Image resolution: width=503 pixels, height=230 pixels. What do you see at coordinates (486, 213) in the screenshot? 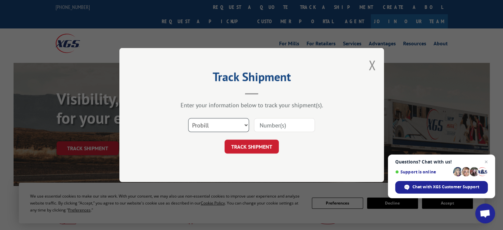
I see `div: Open chat` at bounding box center [486, 213].